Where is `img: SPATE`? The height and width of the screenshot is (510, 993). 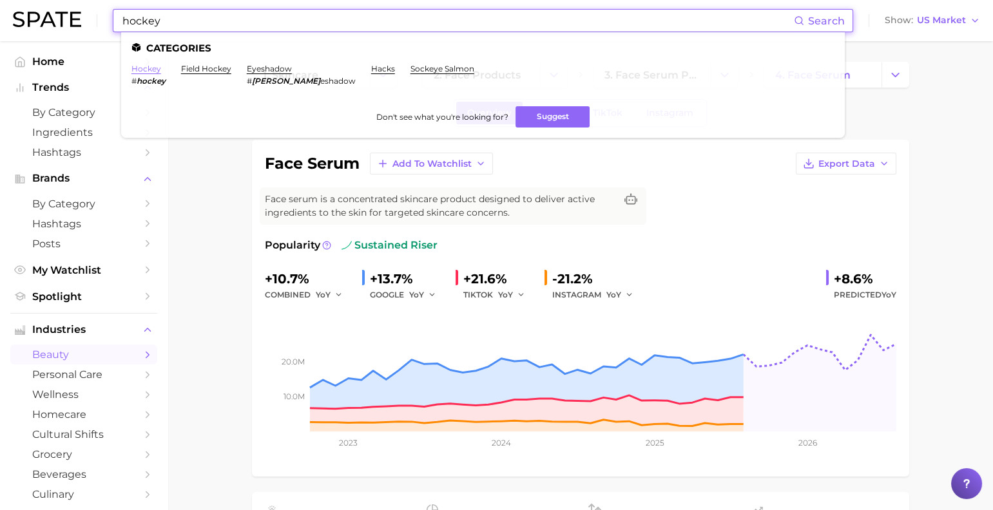 img: SPATE is located at coordinates (47, 19).